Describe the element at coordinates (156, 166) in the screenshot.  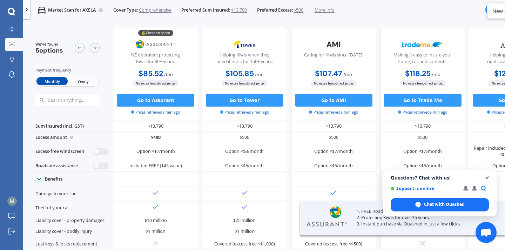
I see `div: Included FREE ($43 value)` at that location.